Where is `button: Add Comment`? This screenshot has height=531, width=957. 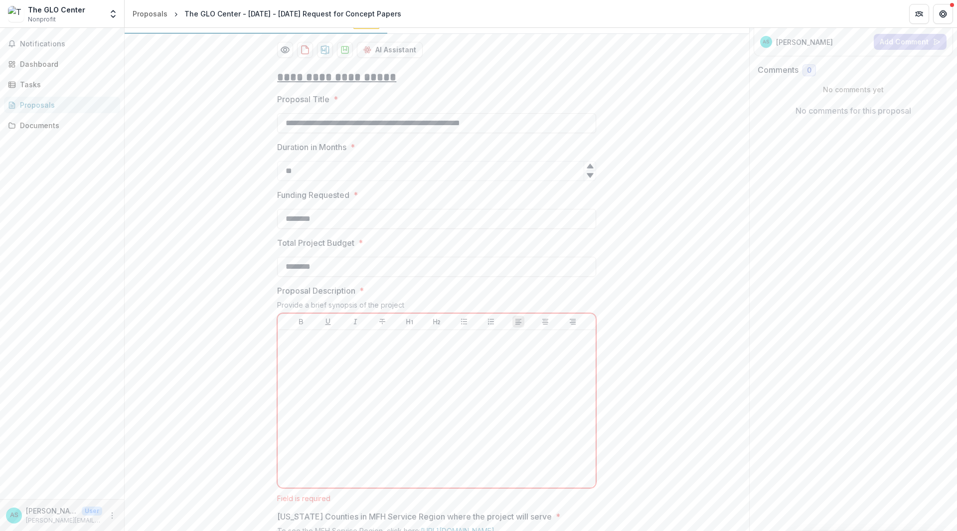
button: Add Comment is located at coordinates (911, 42).